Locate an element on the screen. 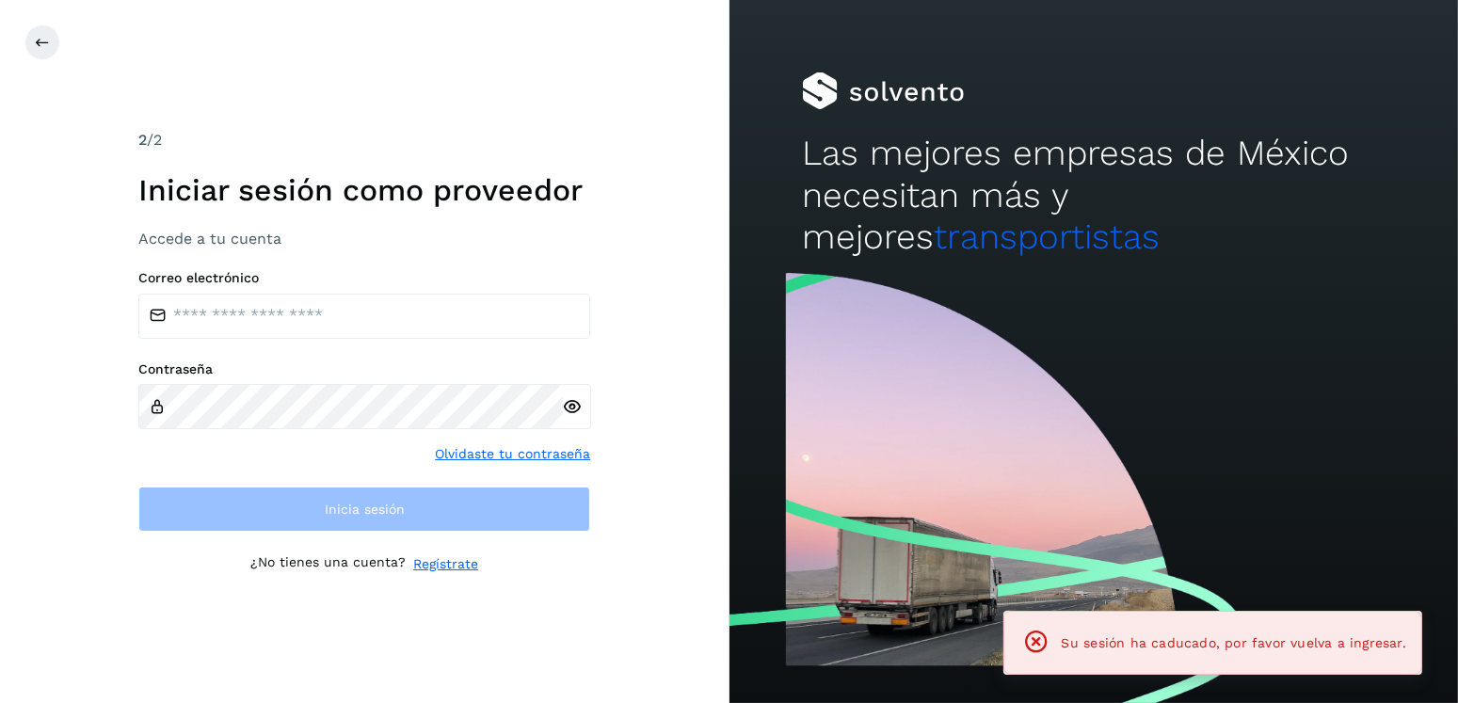 The width and height of the screenshot is (1458, 703). span: 2 is located at coordinates (142, 139).